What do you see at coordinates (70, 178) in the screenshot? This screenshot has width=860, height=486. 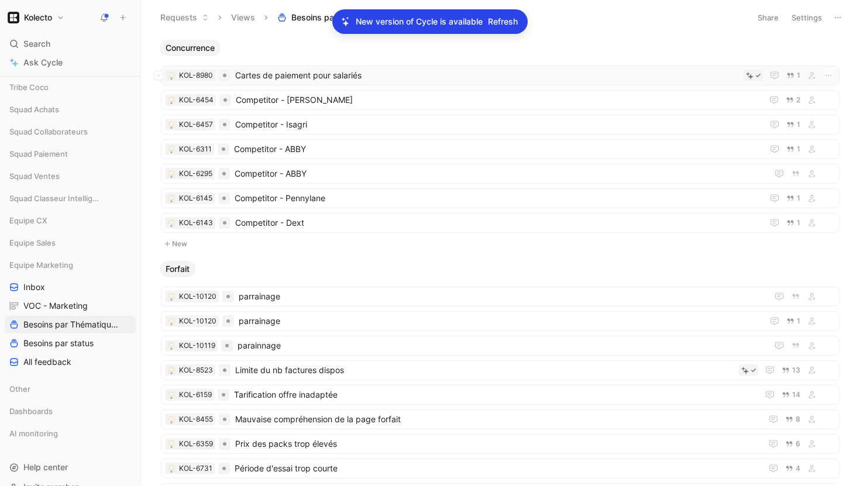 I see `div: Squad Ventes` at bounding box center [70, 178].